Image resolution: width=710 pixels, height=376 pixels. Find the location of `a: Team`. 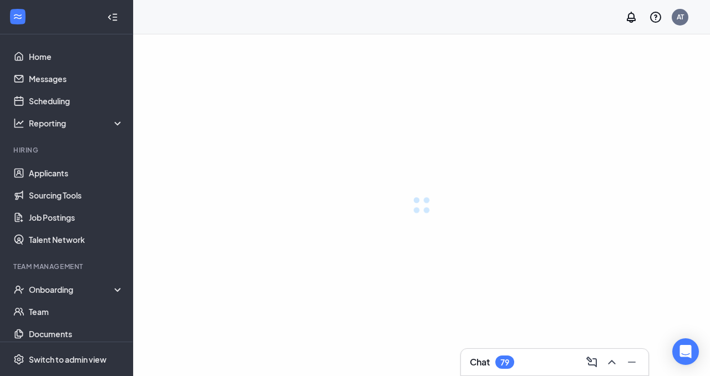

a: Team is located at coordinates (76, 312).